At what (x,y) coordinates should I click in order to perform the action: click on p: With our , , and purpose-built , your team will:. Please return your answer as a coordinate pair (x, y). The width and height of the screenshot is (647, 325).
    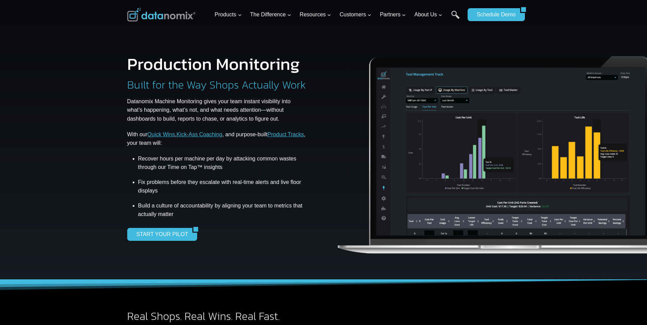
    Looking at the image, I should click on (217, 139).